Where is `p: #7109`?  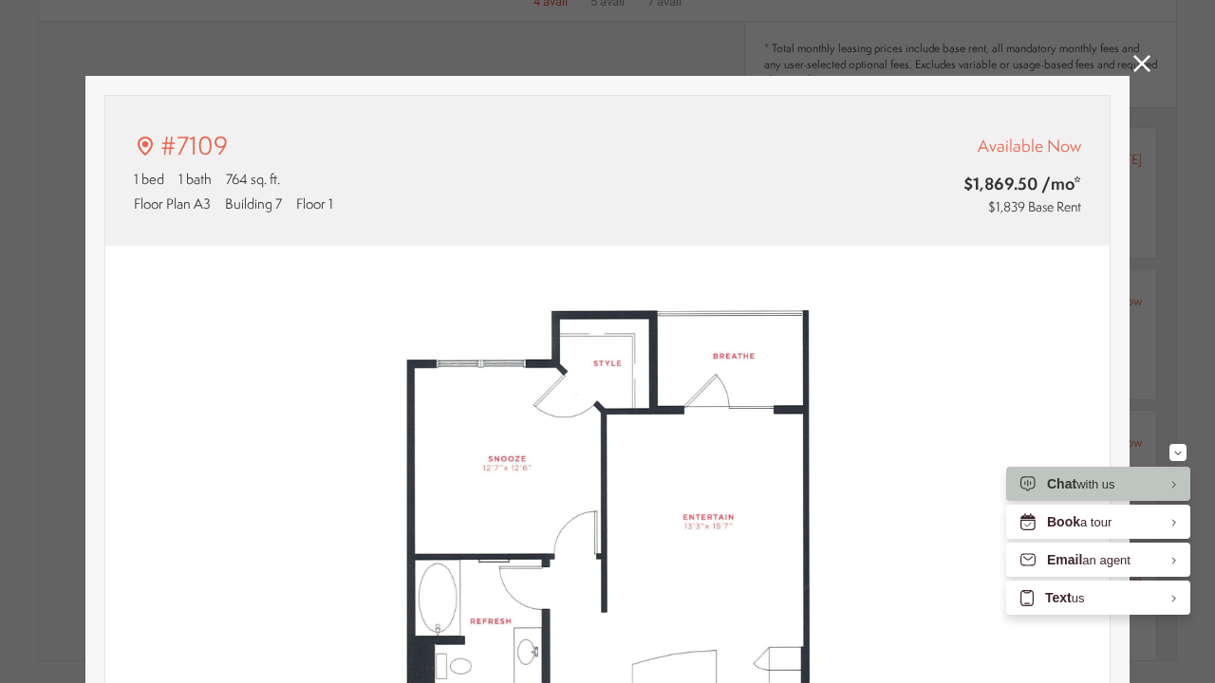 p: #7109 is located at coordinates (194, 146).